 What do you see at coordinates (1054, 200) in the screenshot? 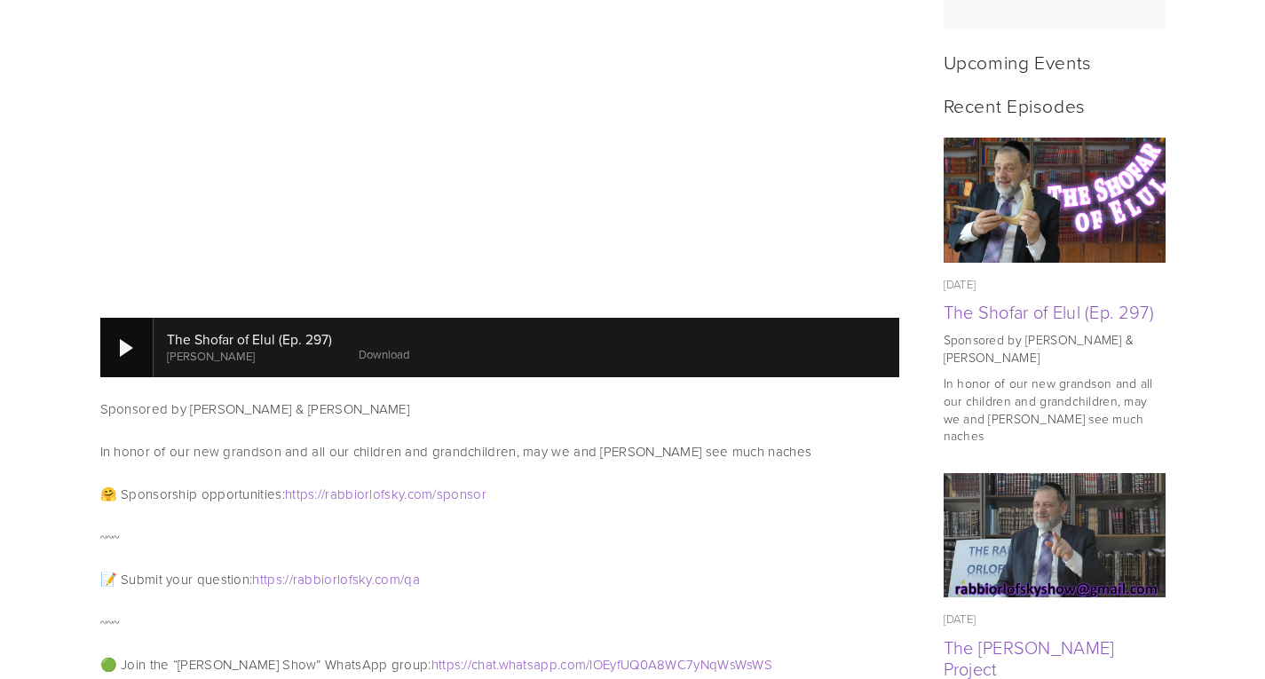
I see `img: The Shofar of Elul (Ep. 297)` at bounding box center [1054, 200].